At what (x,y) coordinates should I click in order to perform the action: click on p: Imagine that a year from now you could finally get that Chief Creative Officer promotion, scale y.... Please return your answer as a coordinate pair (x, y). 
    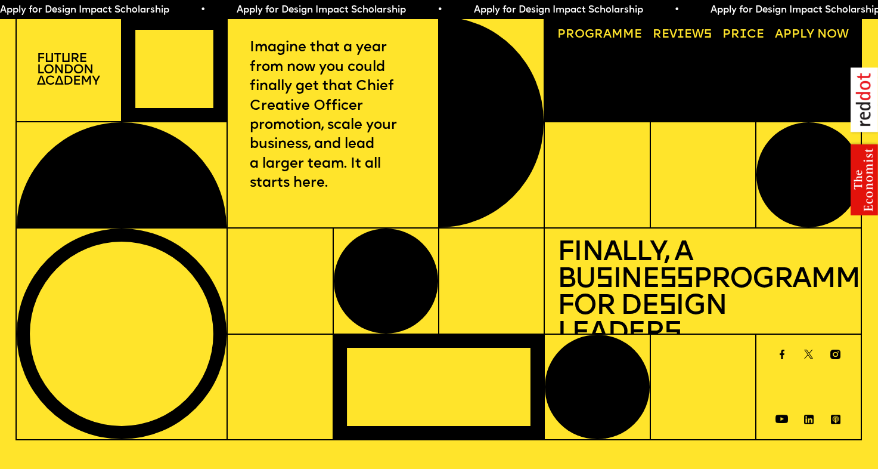
    Looking at the image, I should click on (333, 115).